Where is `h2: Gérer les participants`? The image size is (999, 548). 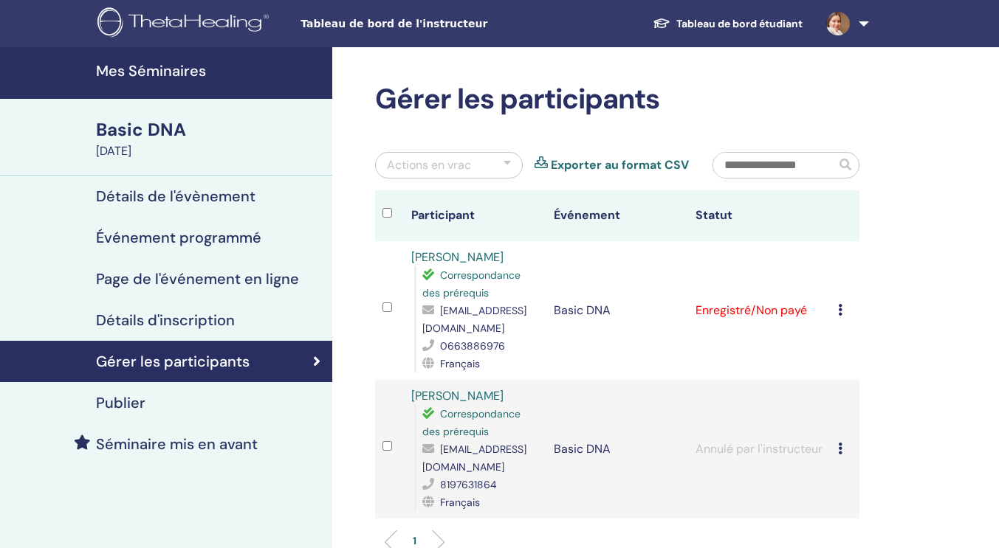
h2: Gérer les participants is located at coordinates (617, 100).